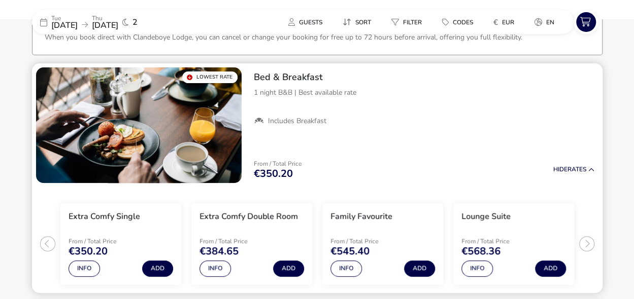  Describe the element at coordinates (252, 244) in the screenshot. I see `swiper-slide: 2 / 4` at that location.